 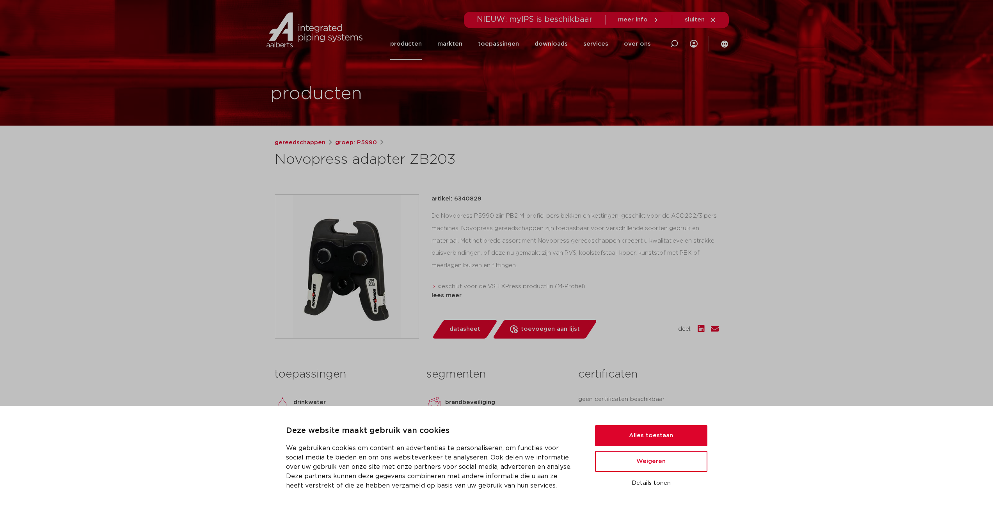 I want to click on p: drinkwater, so click(x=309, y=403).